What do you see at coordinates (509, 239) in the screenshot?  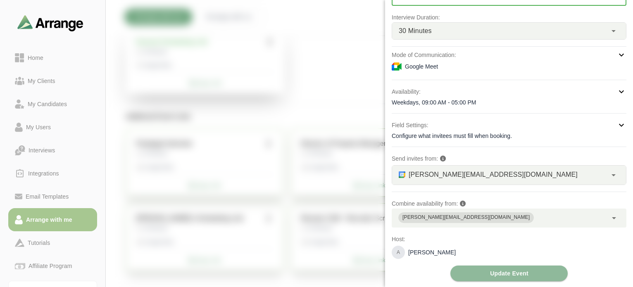 I see `p: Host:` at bounding box center [509, 239].